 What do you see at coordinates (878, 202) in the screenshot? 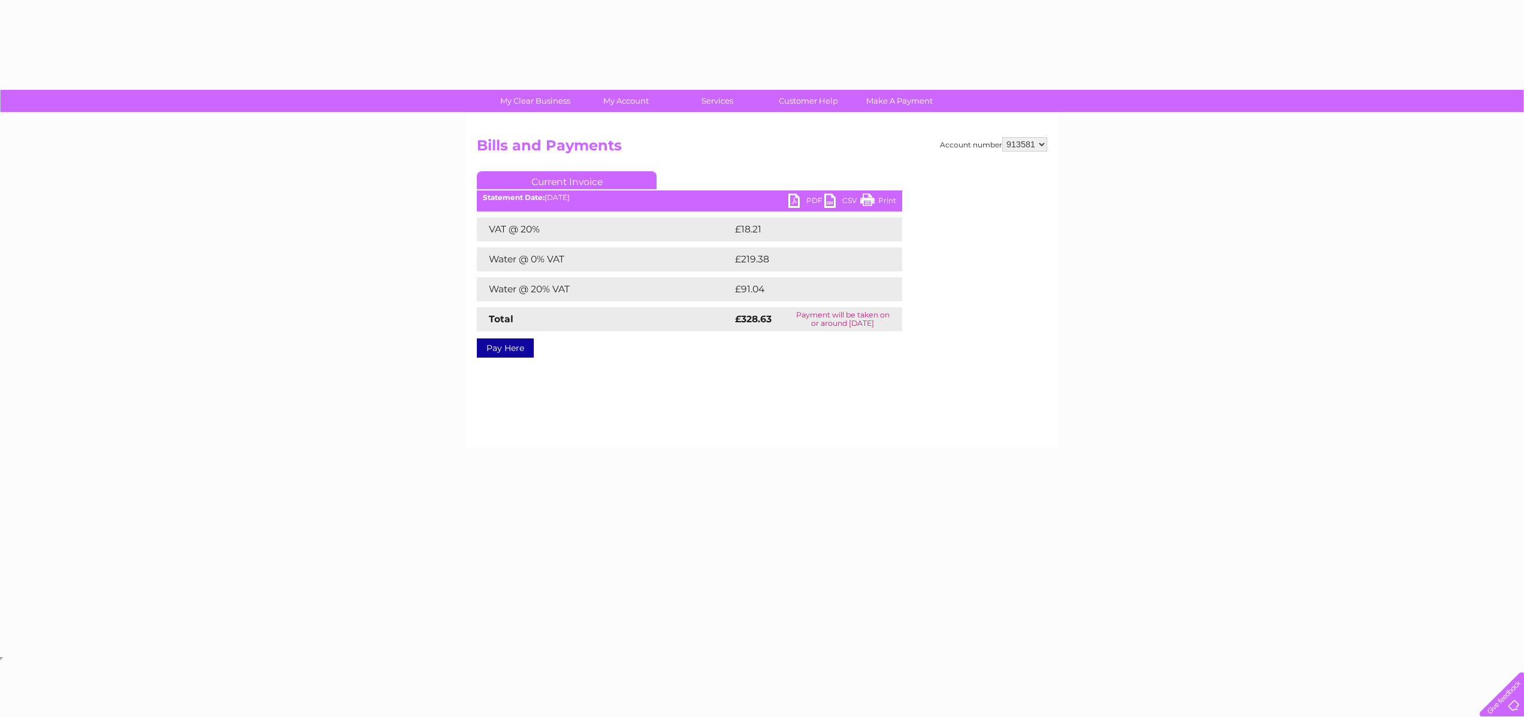
I see `a: Print` at bounding box center [878, 202].